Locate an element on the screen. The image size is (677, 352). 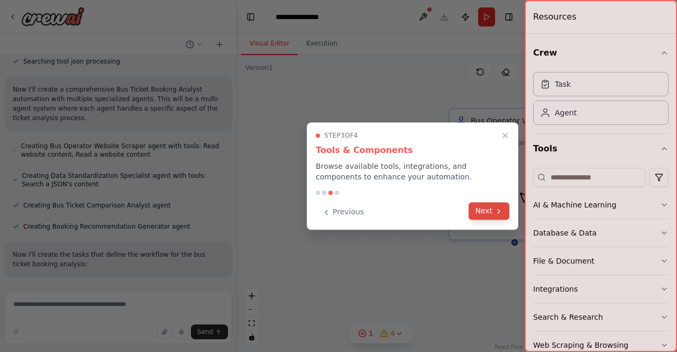
button: Close walkthrough is located at coordinates (505, 135).